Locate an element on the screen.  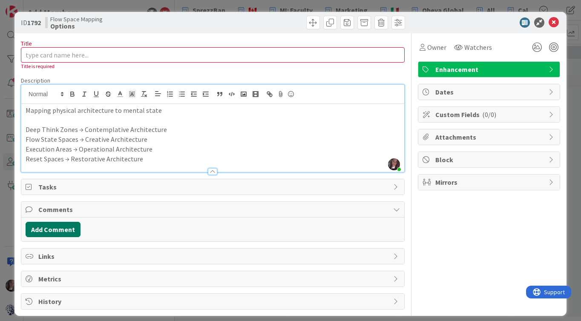
p: Reset Spaces → Restorative Architecture is located at coordinates (213, 159).